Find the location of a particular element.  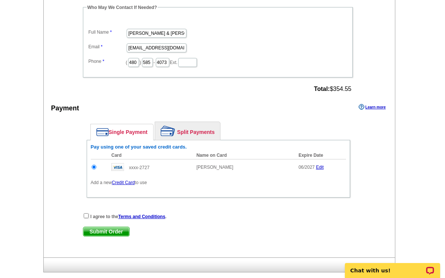

span: Submit Order is located at coordinates (106, 231).